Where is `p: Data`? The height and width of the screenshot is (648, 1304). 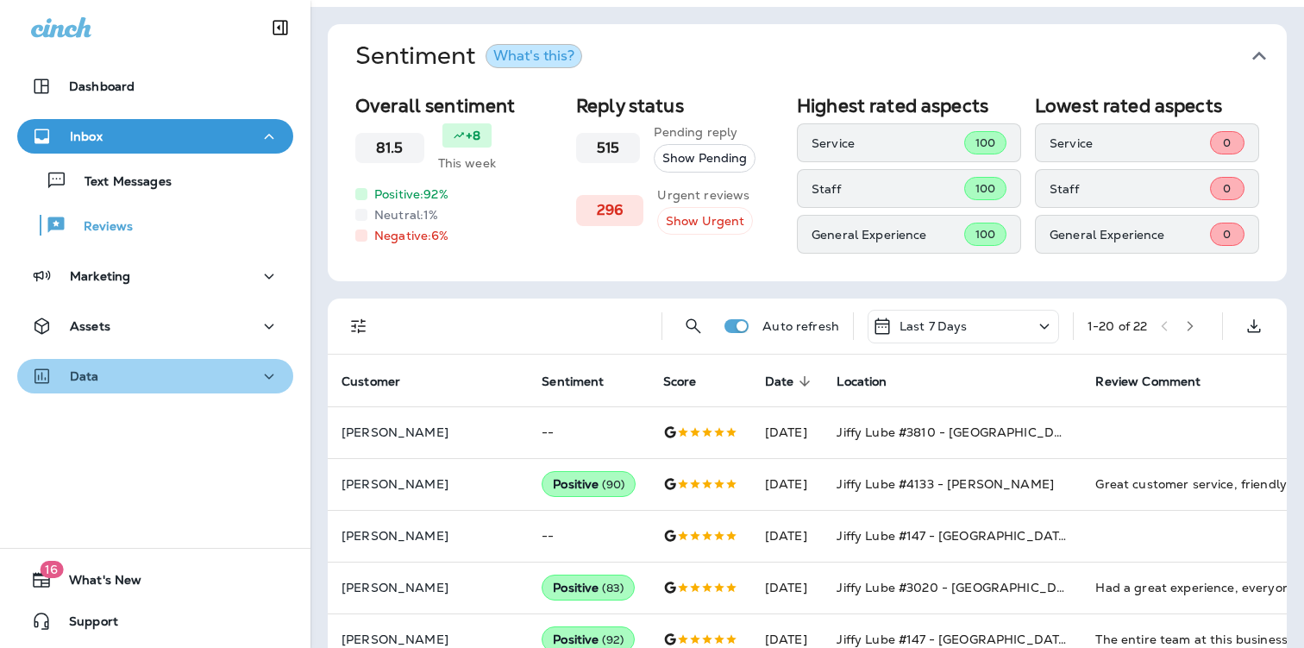
p: Data is located at coordinates (85, 376).